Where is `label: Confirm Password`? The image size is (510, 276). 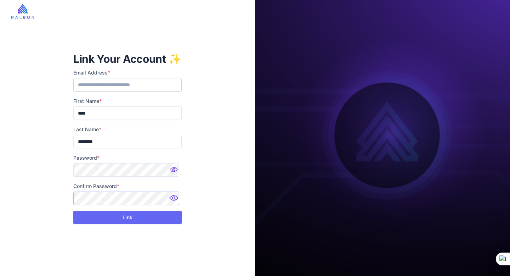 label: Confirm Password is located at coordinates (127, 186).